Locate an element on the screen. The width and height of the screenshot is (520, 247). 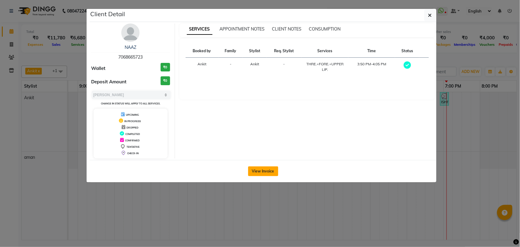
span: APPOINTMENT NOTES is located at coordinates (242, 29).